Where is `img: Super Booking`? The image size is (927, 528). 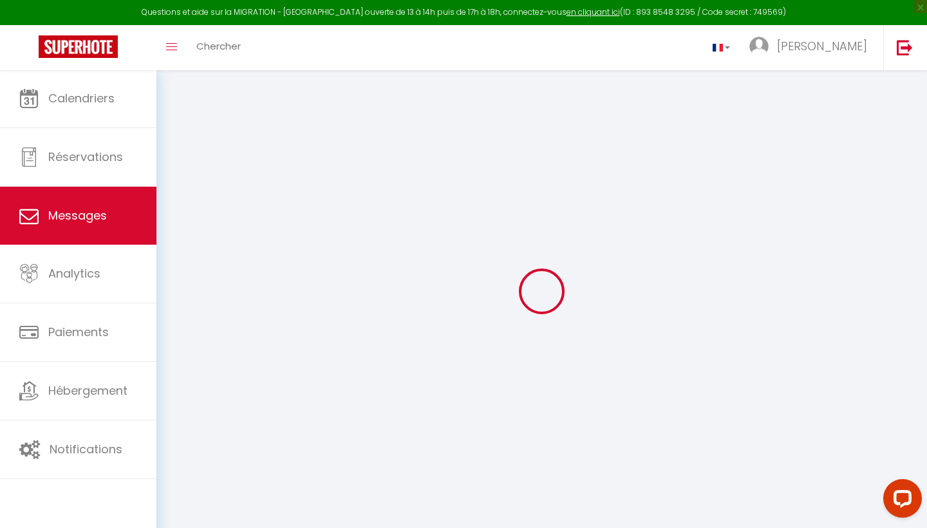
img: Super Booking is located at coordinates (78, 46).